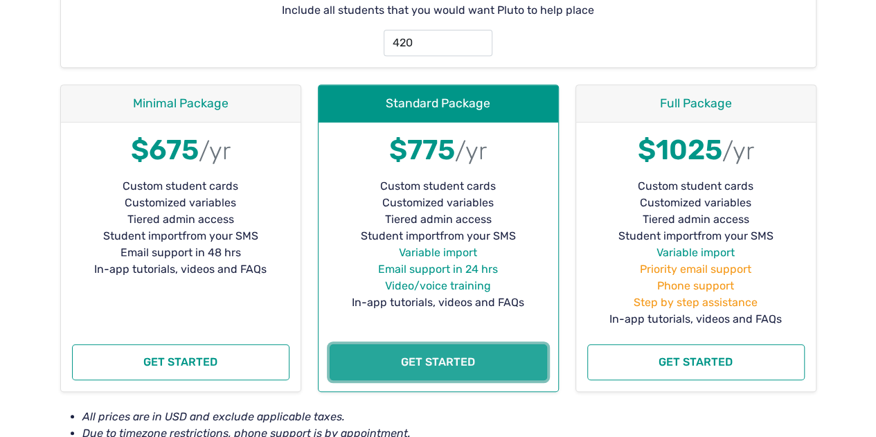 Image resolution: width=876 pixels, height=437 pixels. I want to click on h4: Full Package, so click(696, 103).